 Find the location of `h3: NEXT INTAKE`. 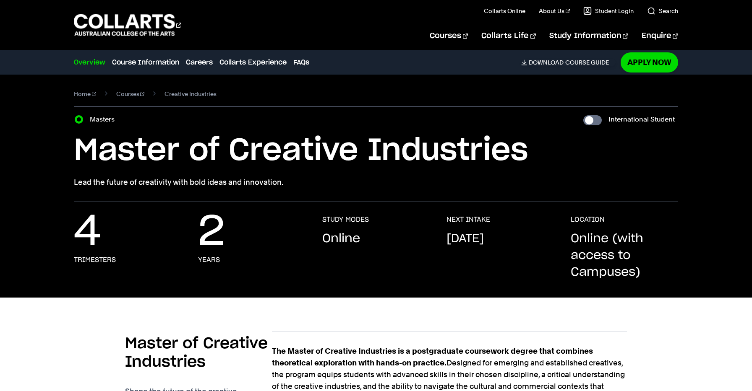

h3: NEXT INTAKE is located at coordinates (468, 220).